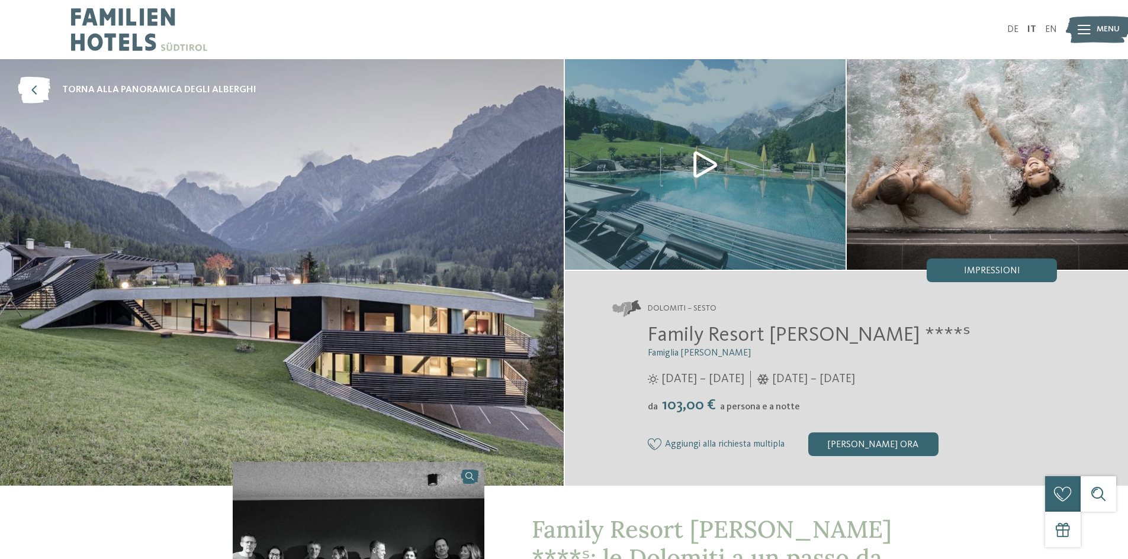  I want to click on span: da, so click(652, 407).